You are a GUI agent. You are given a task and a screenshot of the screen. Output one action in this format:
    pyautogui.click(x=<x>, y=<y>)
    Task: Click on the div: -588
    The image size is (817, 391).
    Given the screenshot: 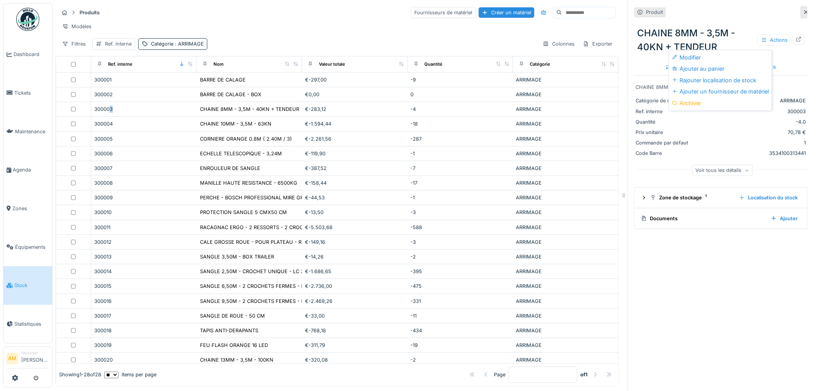 What is the action you would take?
    pyautogui.click(x=460, y=227)
    